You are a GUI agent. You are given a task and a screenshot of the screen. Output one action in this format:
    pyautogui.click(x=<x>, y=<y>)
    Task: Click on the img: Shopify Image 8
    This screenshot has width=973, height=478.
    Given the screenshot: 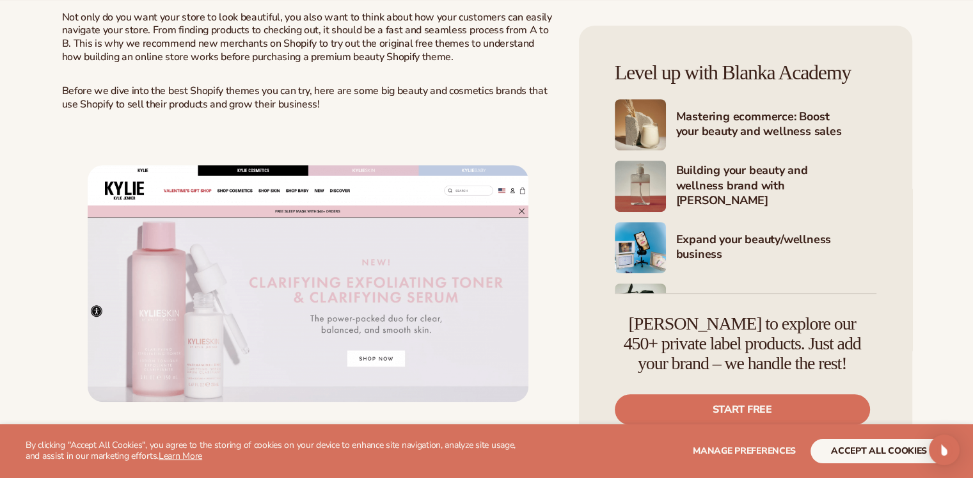 What is the action you would take?
    pyautogui.click(x=640, y=309)
    